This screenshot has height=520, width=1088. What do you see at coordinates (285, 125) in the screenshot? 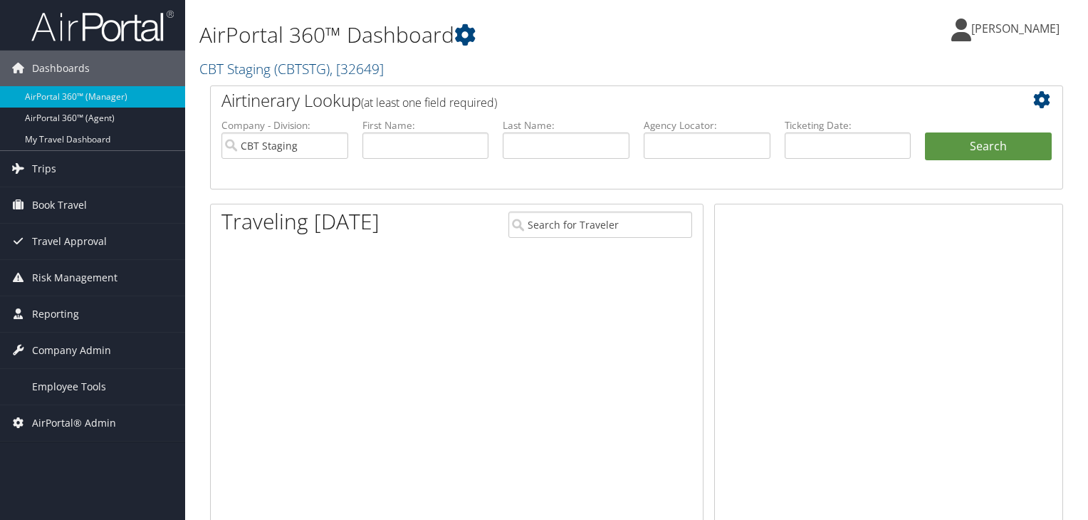
I see `label: Company - Division:` at bounding box center [285, 125].